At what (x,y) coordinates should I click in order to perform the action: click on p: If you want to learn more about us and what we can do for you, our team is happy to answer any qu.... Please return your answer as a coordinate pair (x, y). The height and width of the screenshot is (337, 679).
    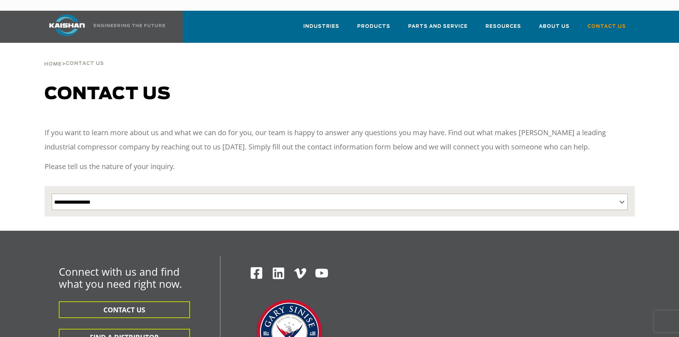
    Looking at the image, I should click on (340, 140).